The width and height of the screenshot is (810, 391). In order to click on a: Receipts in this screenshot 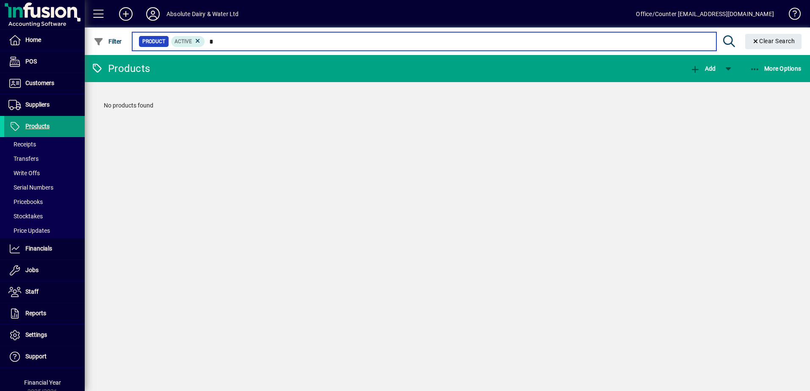, I will do `click(44, 144)`.